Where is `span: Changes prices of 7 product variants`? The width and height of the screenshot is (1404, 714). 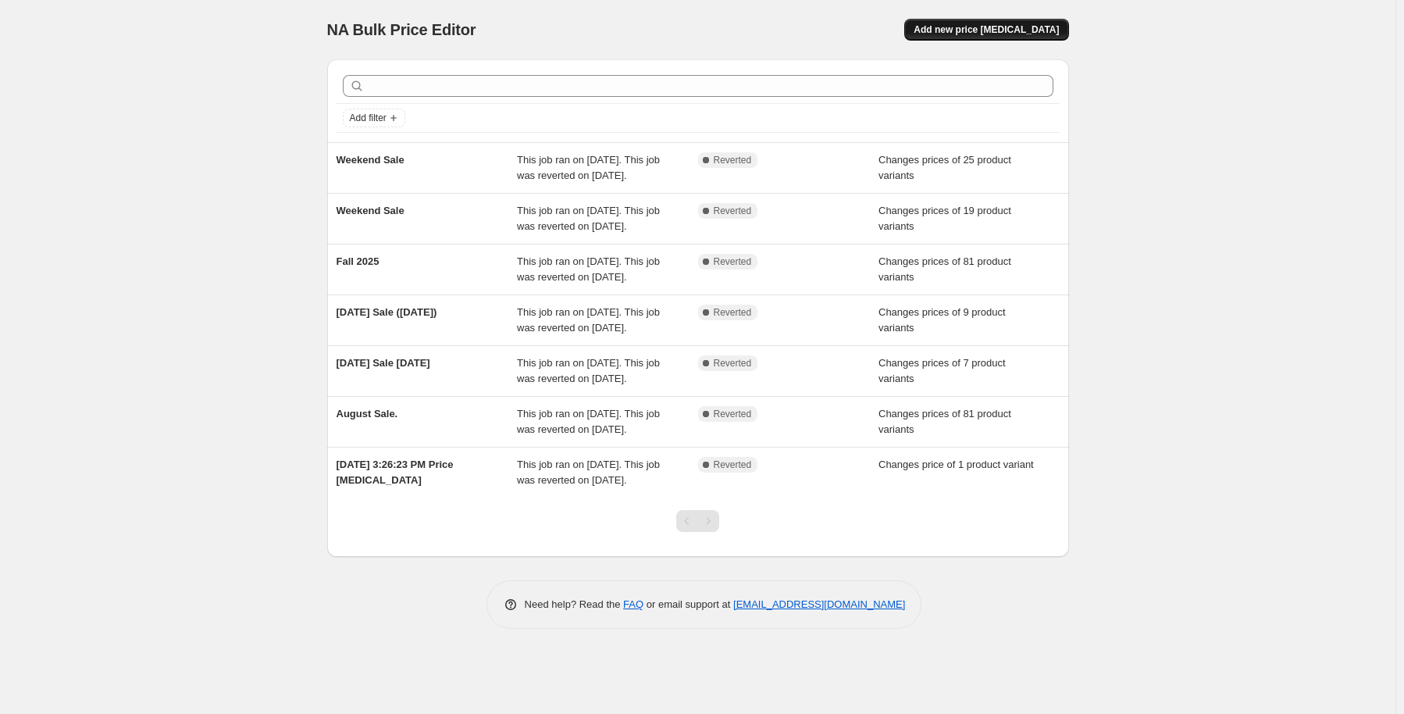 span: Changes prices of 7 product variants is located at coordinates (942, 370).